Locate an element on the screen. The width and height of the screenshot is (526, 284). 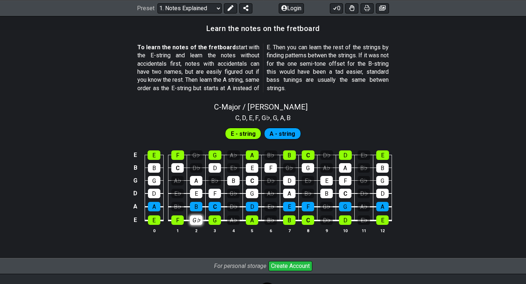
p: start with the E-string and learn the notes without accidentals first, notes with accidentals can... is located at coordinates (263, 68).